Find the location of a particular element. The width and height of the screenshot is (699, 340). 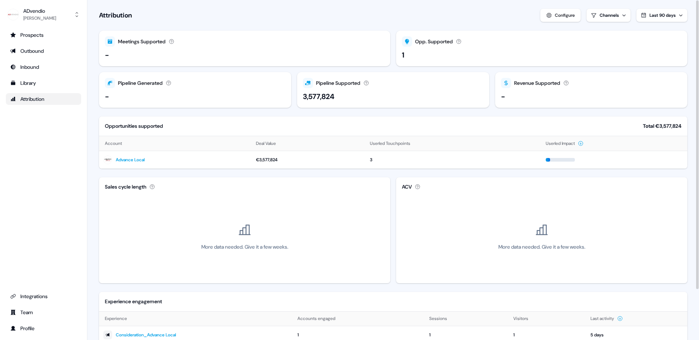

div: Channels is located at coordinates (609, 15).